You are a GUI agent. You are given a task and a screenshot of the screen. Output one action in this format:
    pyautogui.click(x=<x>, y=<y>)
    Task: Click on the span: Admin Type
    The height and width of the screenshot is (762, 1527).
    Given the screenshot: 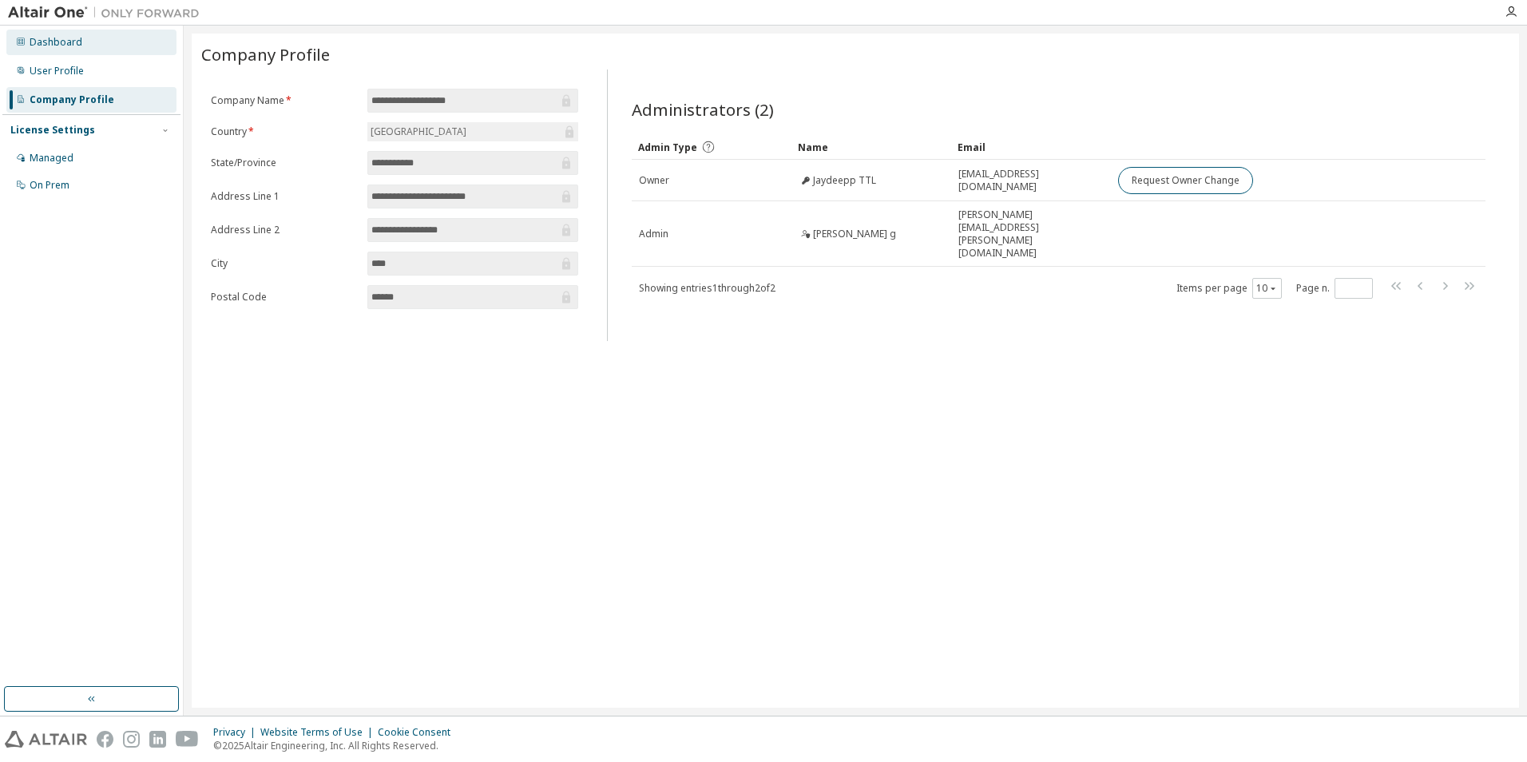 What is the action you would take?
    pyautogui.click(x=668, y=147)
    